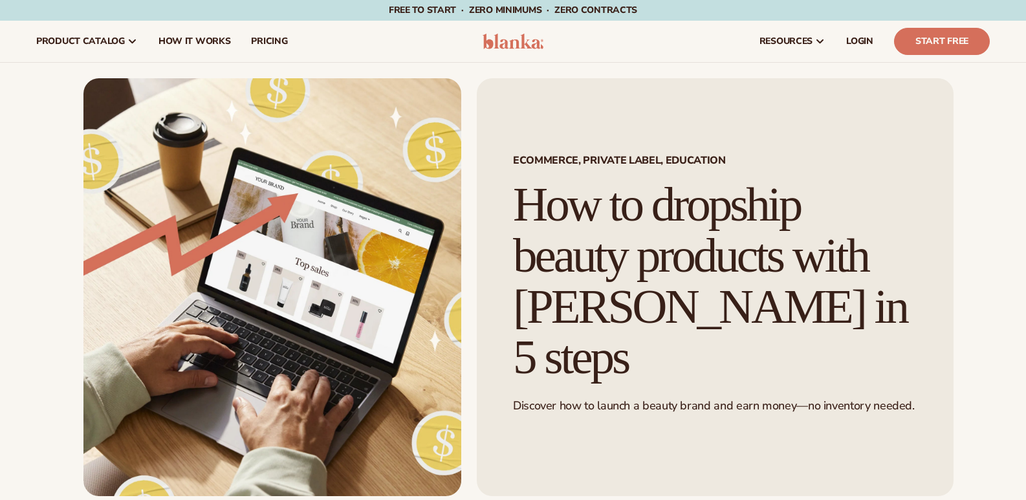  I want to click on span: pricing, so click(269, 41).